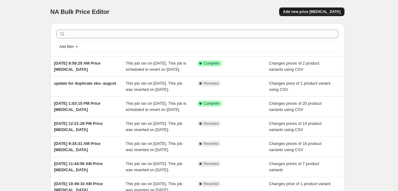 The image size is (398, 191). Describe the element at coordinates (80, 12) in the screenshot. I see `span: NA Bulk Price Editor` at that location.